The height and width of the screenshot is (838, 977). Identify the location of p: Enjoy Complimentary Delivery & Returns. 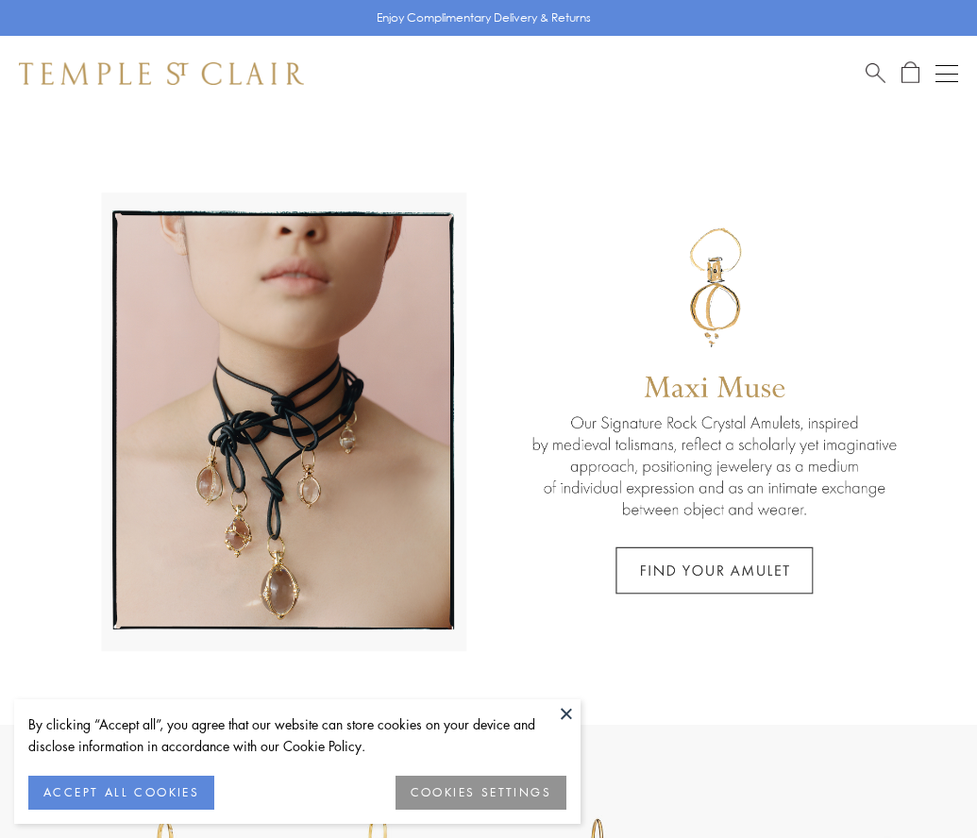
(483, 18).